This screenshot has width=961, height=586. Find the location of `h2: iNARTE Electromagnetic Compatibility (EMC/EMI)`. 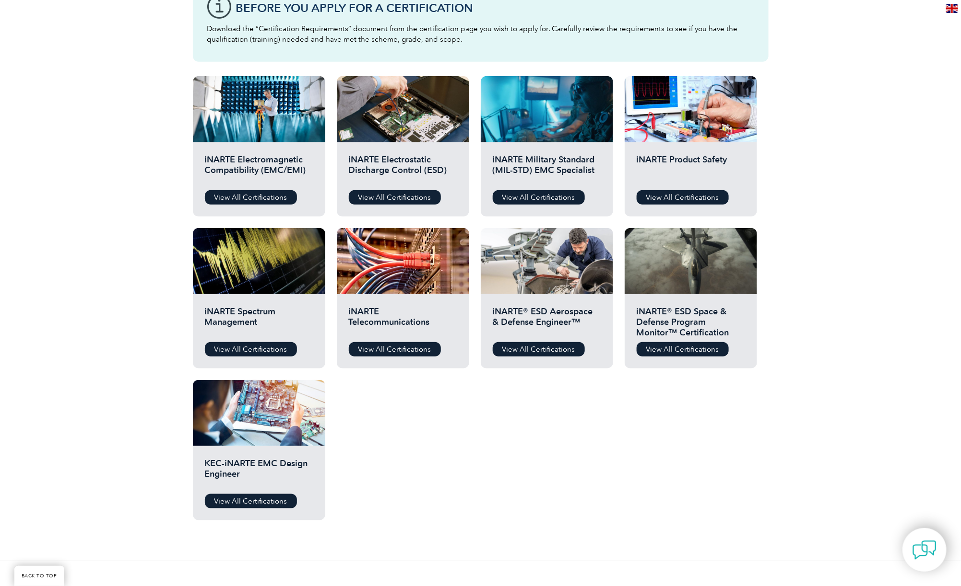

h2: iNARTE Electromagnetic Compatibility (EMC/EMI) is located at coordinates (259, 169).